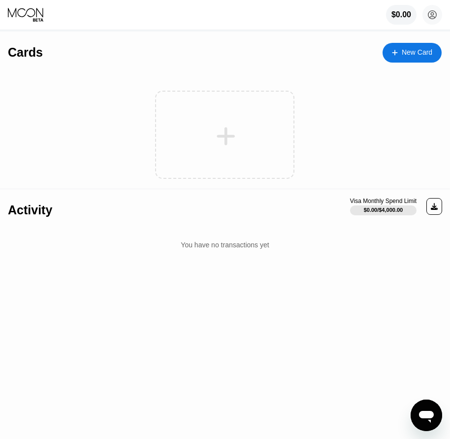 Image resolution: width=450 pixels, height=439 pixels. I want to click on div: You have no transactions yet, so click(225, 245).